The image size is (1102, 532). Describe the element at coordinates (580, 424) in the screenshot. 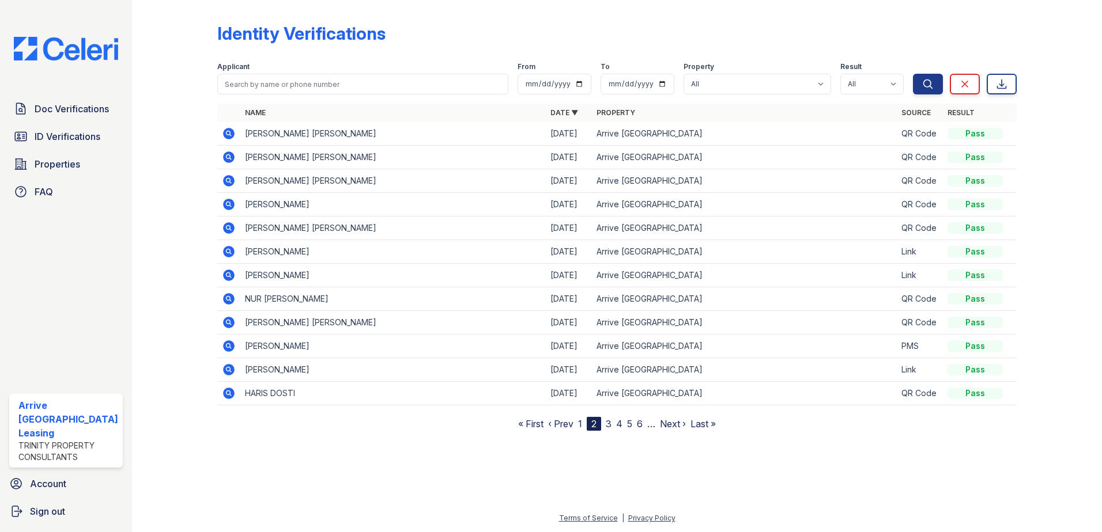

I see `a: 1` at that location.